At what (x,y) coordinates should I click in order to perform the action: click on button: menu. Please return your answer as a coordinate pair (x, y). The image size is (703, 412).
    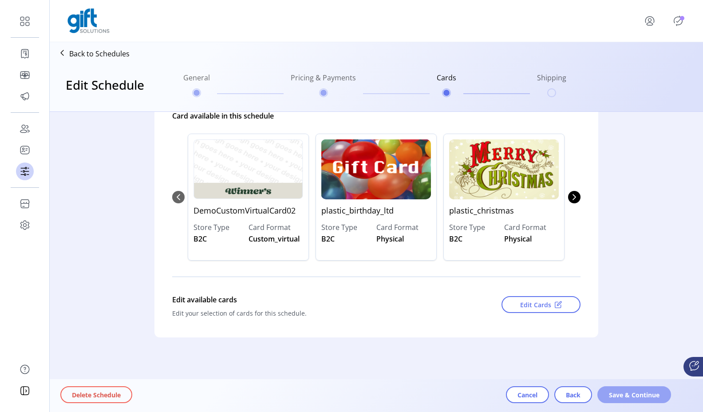
    Looking at the image, I should click on (651, 21).